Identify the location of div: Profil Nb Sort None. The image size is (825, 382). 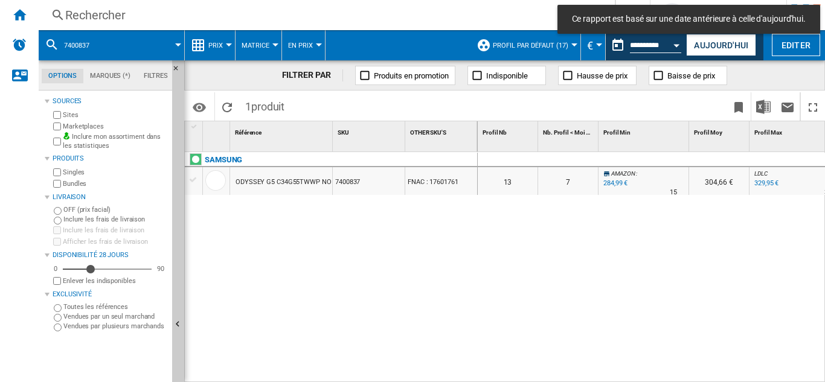
(509, 130).